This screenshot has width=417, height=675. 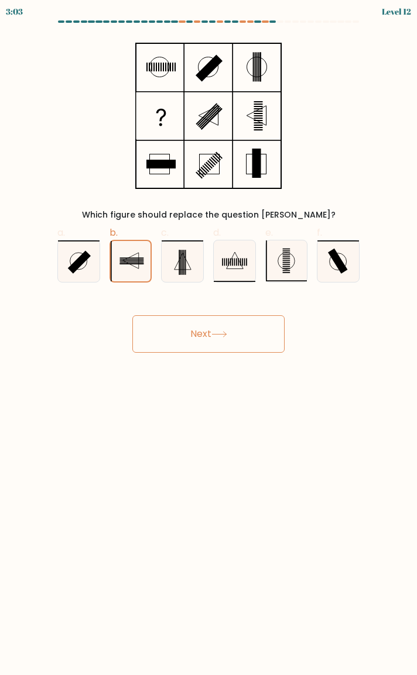 What do you see at coordinates (164, 232) in the screenshot?
I see `span: c.` at bounding box center [164, 232].